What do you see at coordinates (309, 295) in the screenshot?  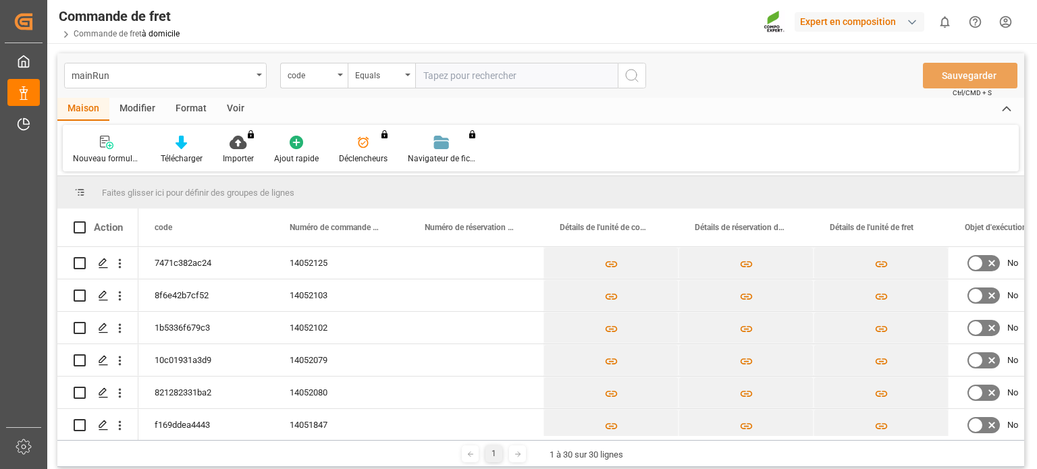 I see `font: 14052103` at bounding box center [309, 295].